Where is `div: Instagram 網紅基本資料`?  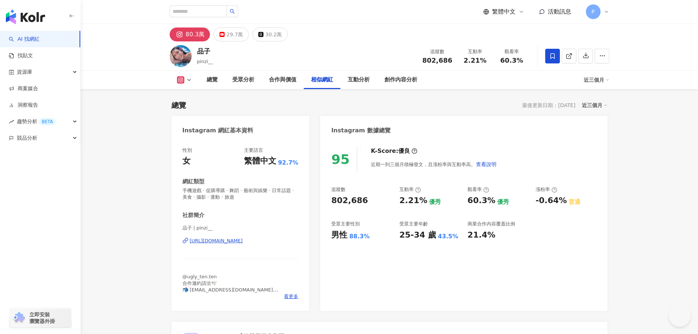 div: Instagram 網紅基本資料 is located at coordinates (218, 130).